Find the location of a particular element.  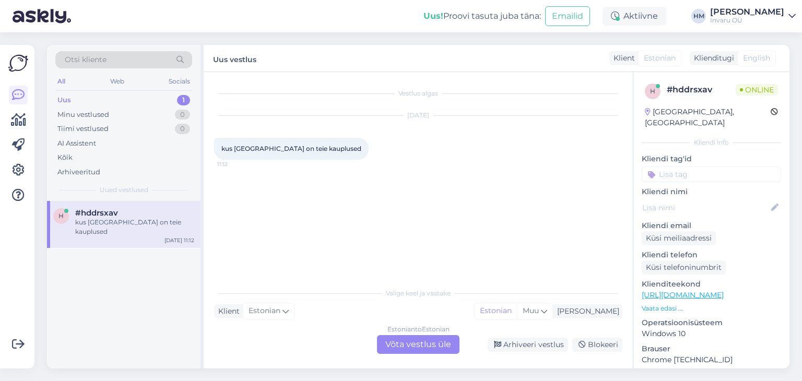

div: Estonian is located at coordinates (495, 311).